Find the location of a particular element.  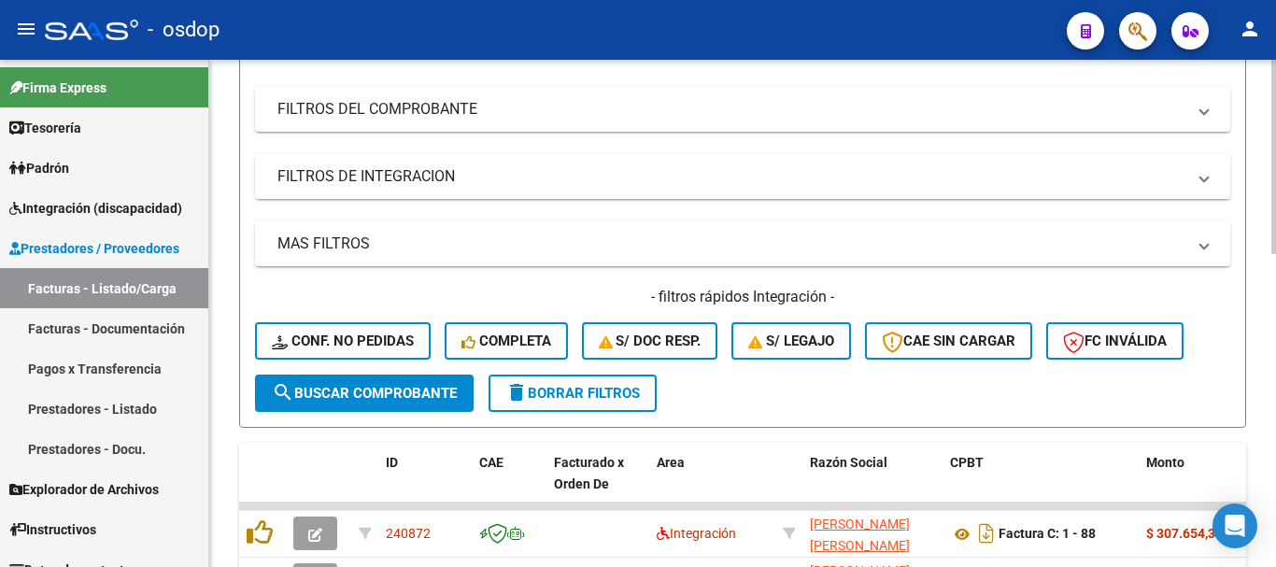

mat-panel-title: FILTROS DEL COMPROBANTE is located at coordinates (731, 109).